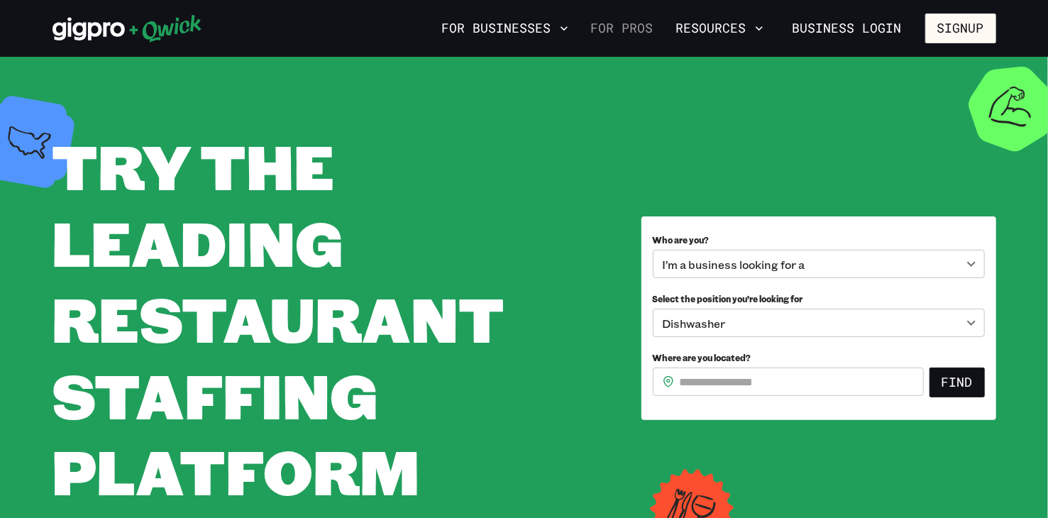 The height and width of the screenshot is (518, 1048). I want to click on button: Find, so click(957, 382).